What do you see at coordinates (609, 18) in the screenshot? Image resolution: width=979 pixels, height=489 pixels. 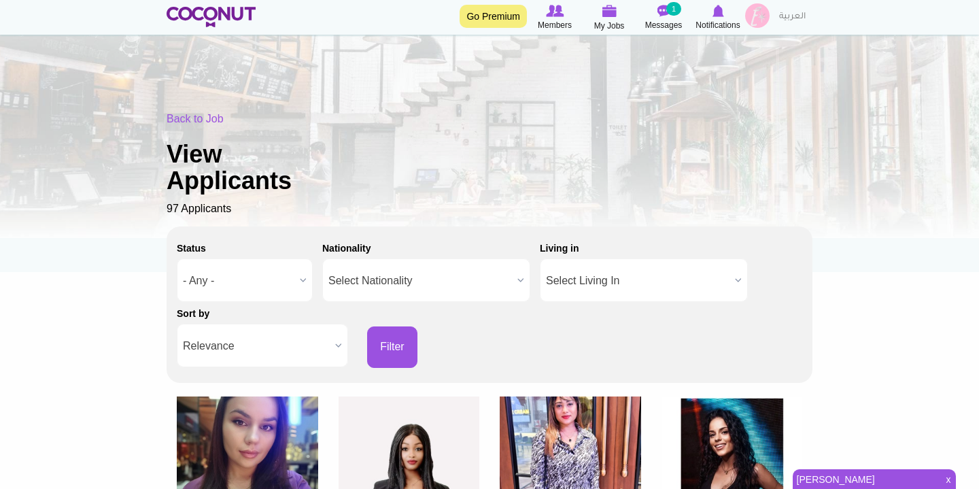 I see `a: My Jobs My Jobs` at bounding box center [609, 18].